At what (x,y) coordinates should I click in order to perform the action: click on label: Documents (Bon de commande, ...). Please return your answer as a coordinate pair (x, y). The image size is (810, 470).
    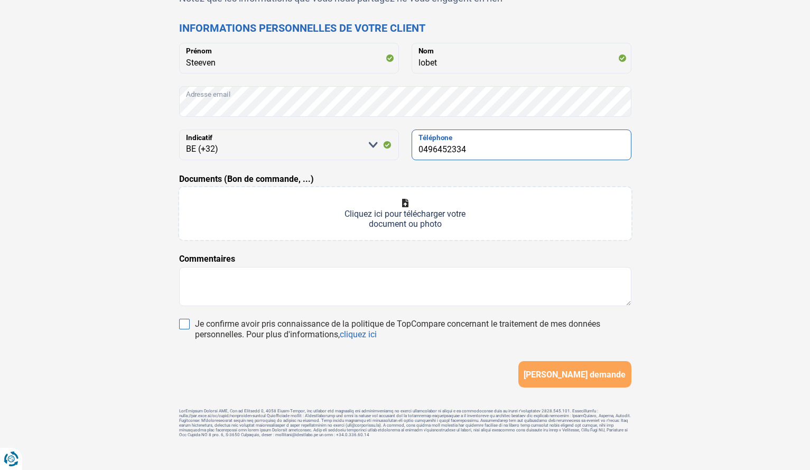
    Looking at the image, I should click on (246, 179).